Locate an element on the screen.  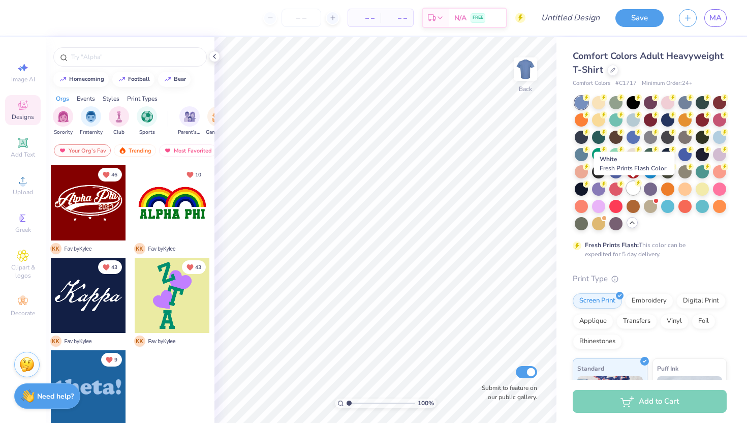
button: homecoming is located at coordinates (81, 79).